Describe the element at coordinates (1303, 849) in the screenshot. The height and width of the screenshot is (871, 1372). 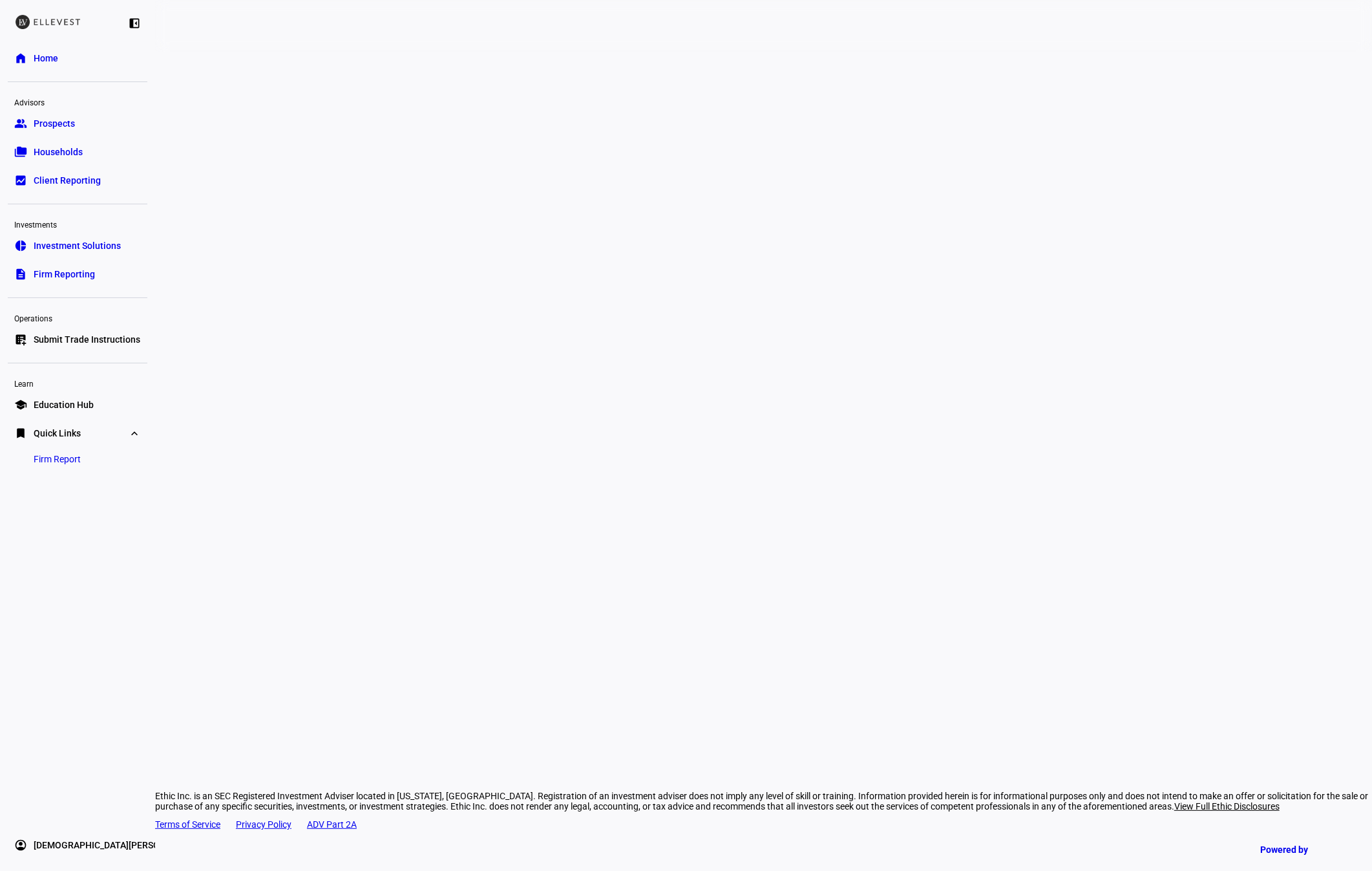
I see `a: Powered by` at that location.